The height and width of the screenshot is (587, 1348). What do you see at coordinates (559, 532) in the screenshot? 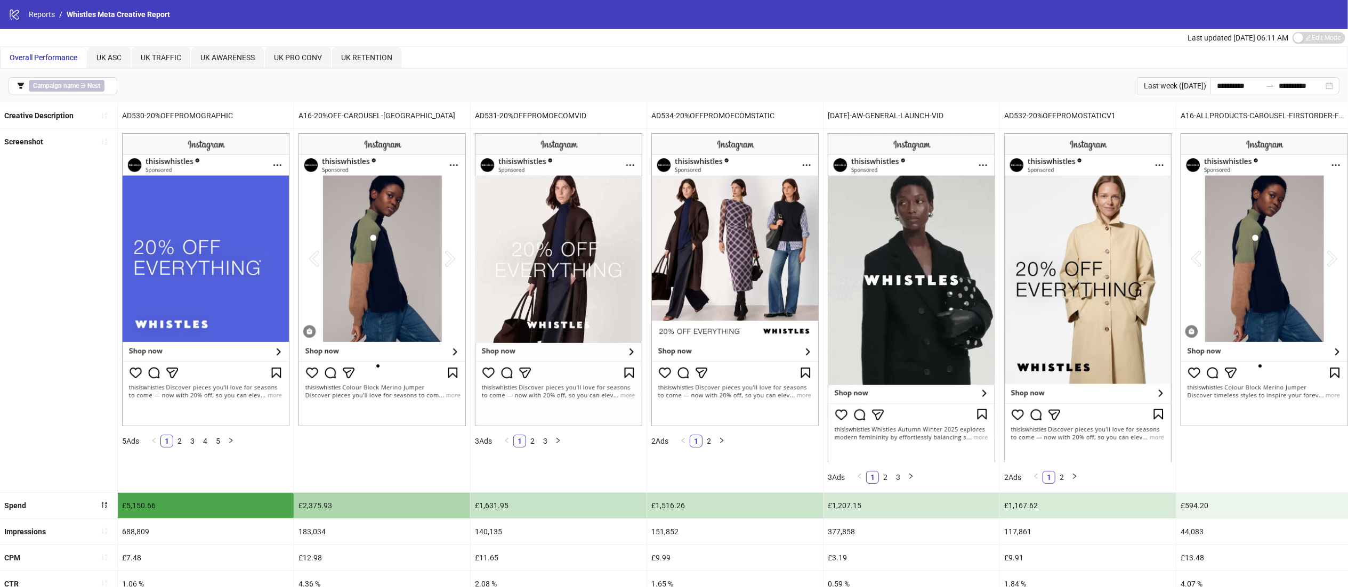
I see `div: 140,135` at bounding box center [559, 532].